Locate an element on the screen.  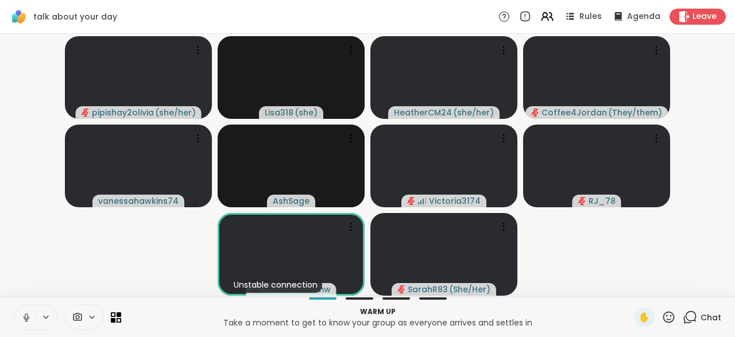
span: Coffee4Jordan is located at coordinates (575, 113).